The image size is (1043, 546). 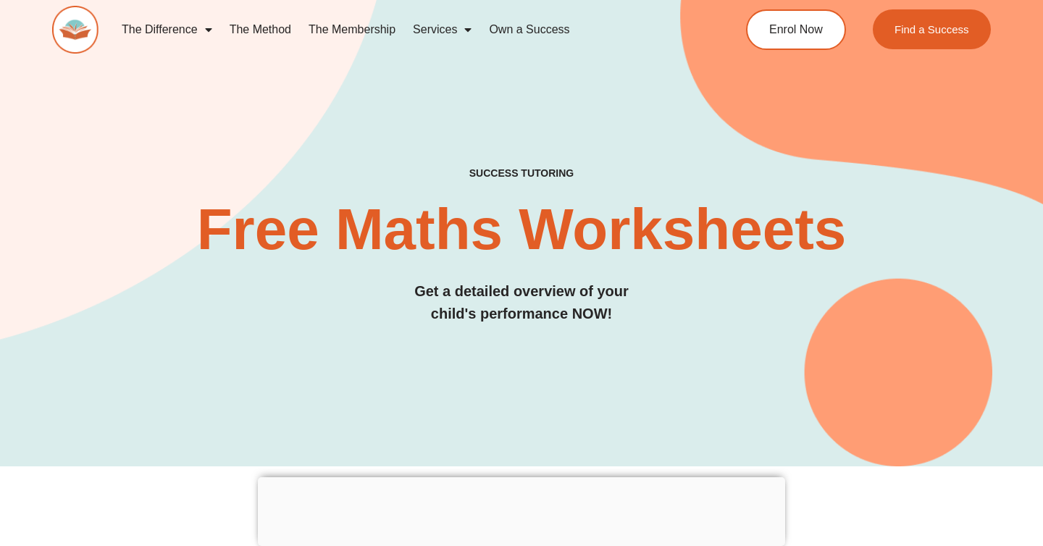 I want to click on h4: SUCCESS TUTORING​, so click(x=522, y=173).